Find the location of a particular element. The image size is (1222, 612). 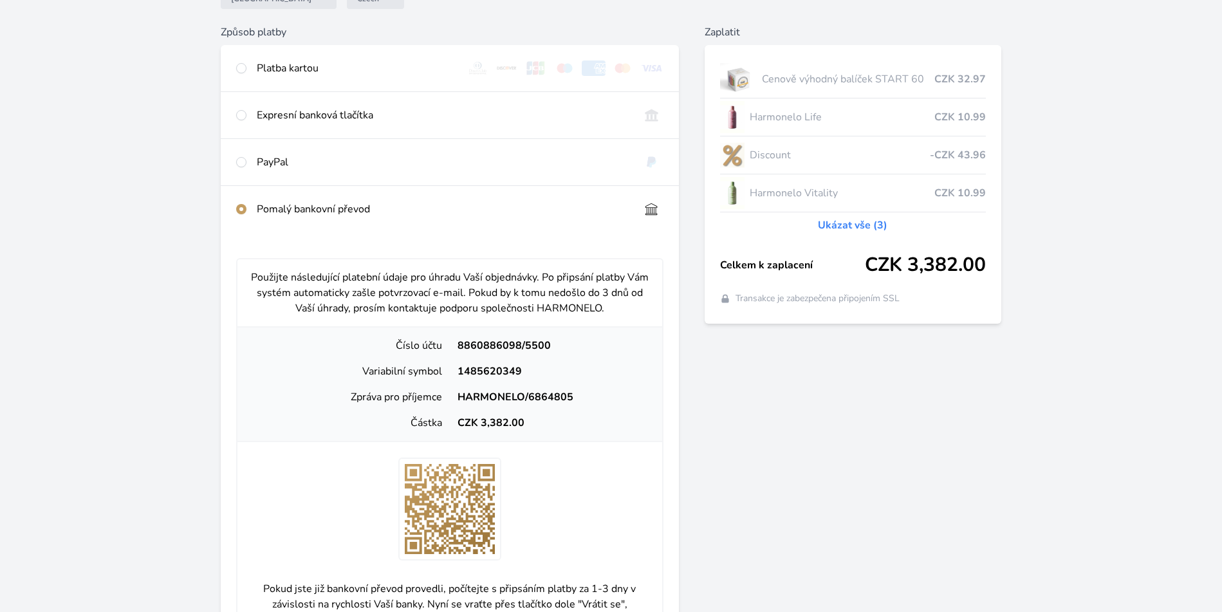

span: Discount is located at coordinates (840, 155).